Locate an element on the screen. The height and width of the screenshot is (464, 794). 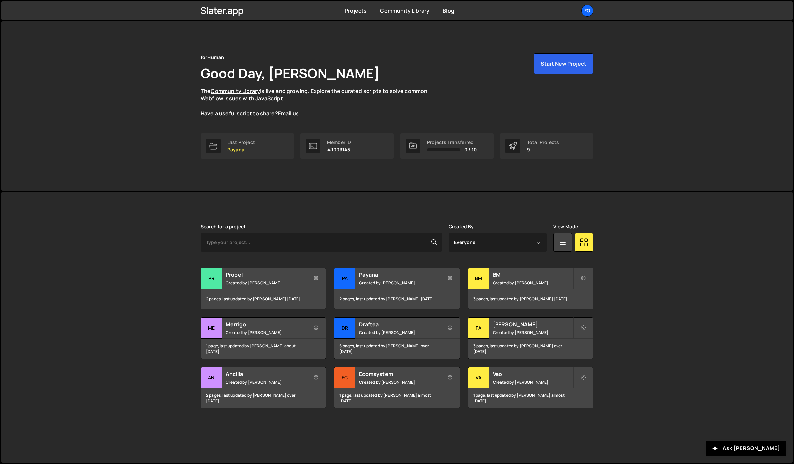
div: forHuman is located at coordinates (212, 57).